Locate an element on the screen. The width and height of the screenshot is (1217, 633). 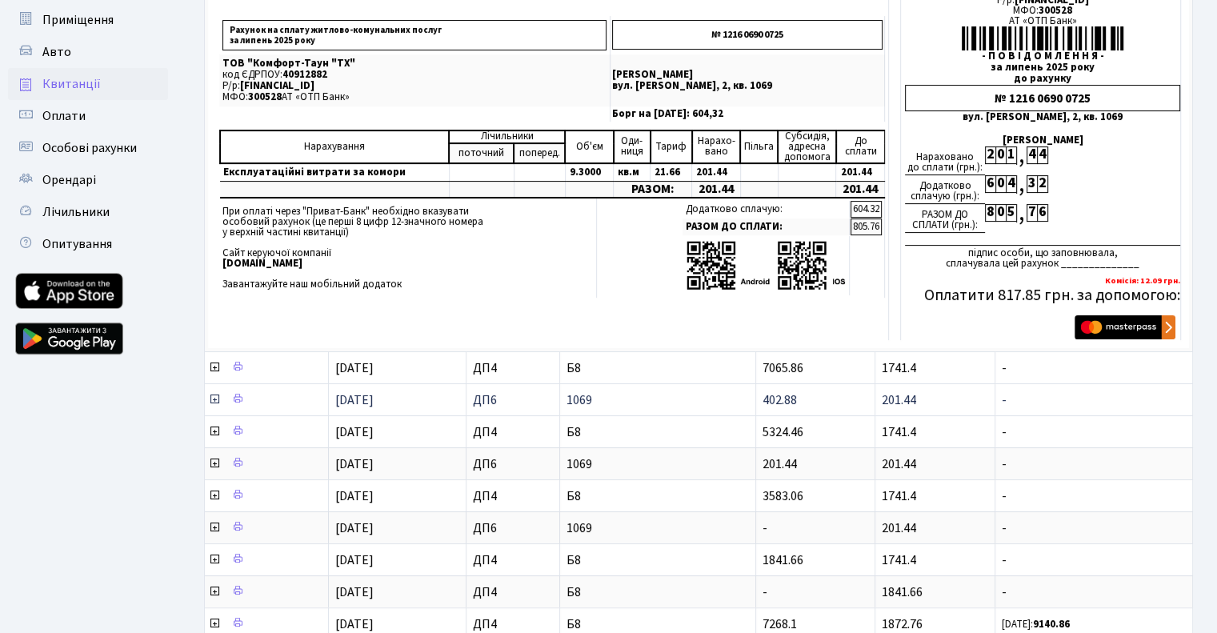
span: Авто is located at coordinates (57, 52).